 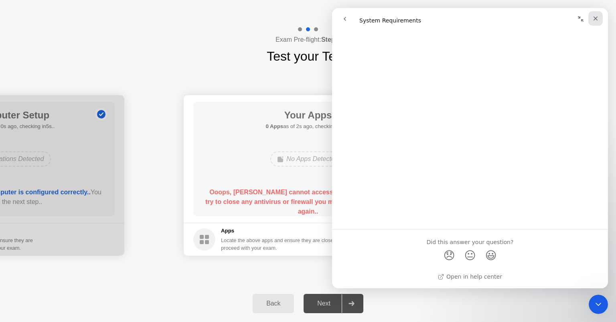 I want to click on span: neutral face reaction, so click(x=138, y=247).